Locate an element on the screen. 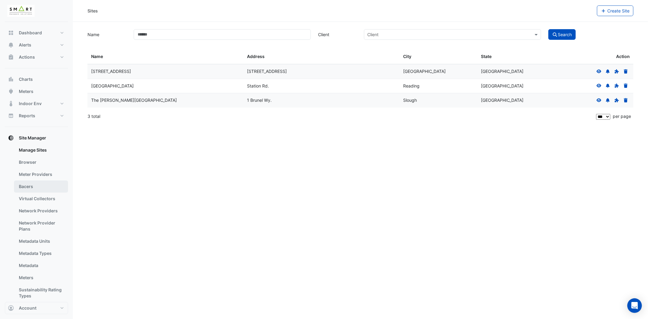  img: Company Logo is located at coordinates (21, 11).